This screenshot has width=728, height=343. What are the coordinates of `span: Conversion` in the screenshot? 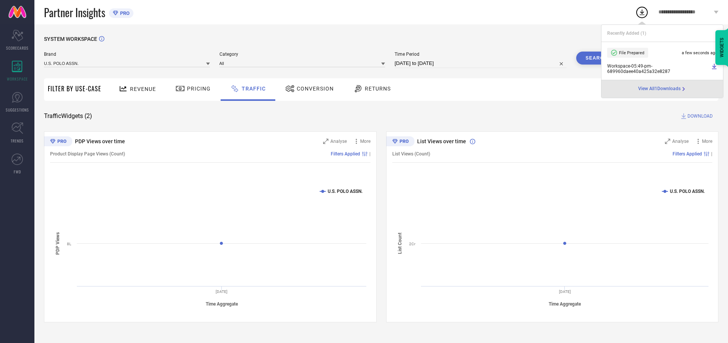 It's located at (315, 89).